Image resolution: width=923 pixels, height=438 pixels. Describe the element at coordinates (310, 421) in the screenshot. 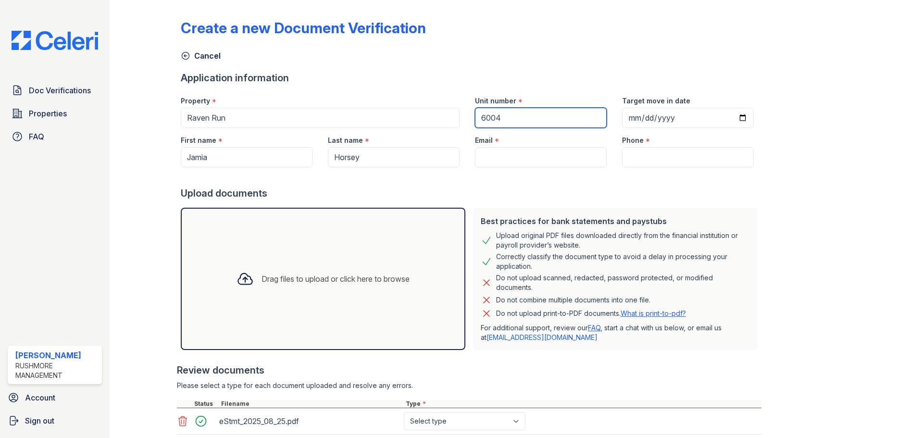

I see `div: eStmt_2025_08_25.pdf` at that location.